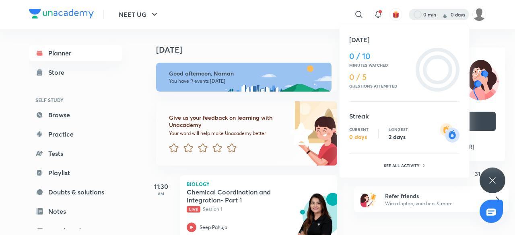 The height and width of the screenshot is (235, 515). What do you see at coordinates (381, 86) in the screenshot?
I see `p: Questions attempted` at bounding box center [381, 86].